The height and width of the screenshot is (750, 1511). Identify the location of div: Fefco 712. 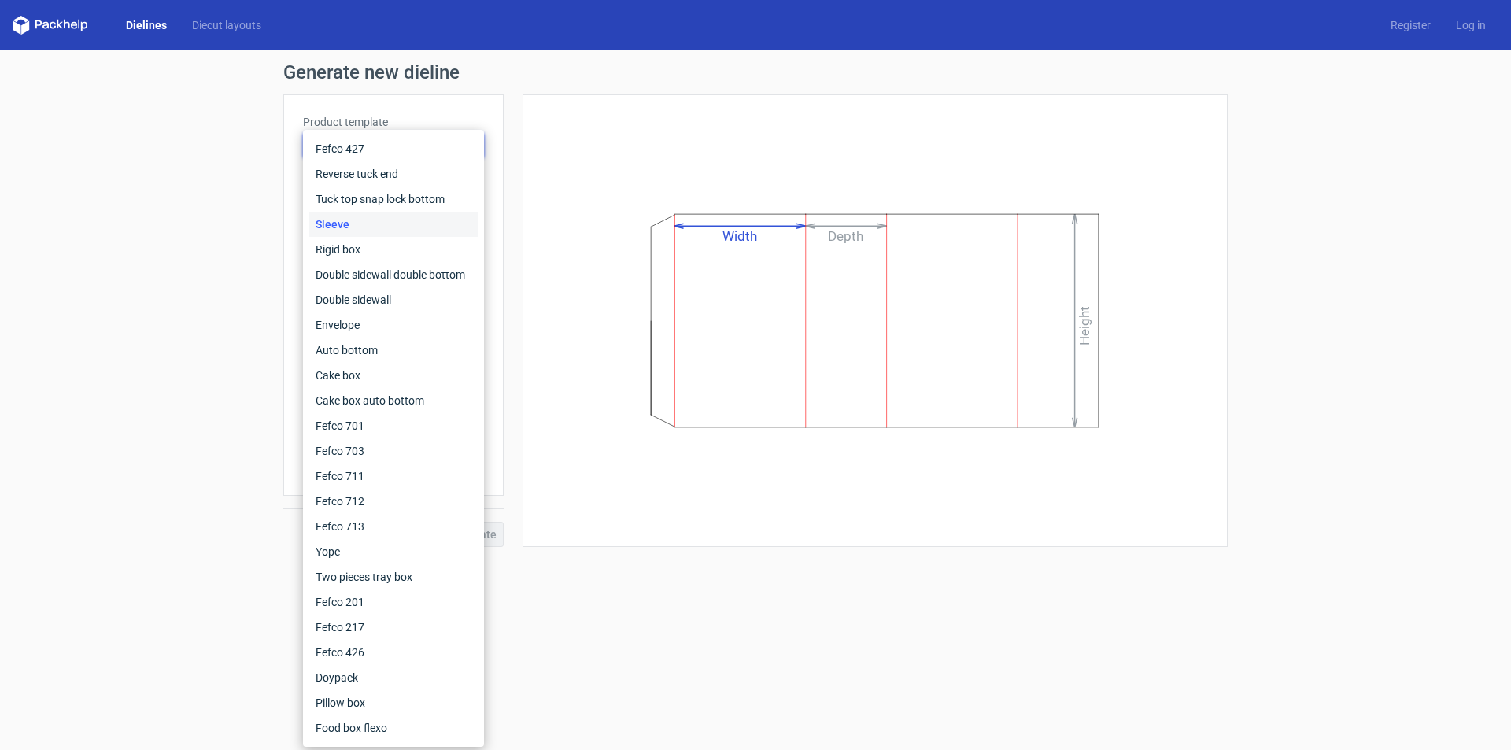
(394, 501).